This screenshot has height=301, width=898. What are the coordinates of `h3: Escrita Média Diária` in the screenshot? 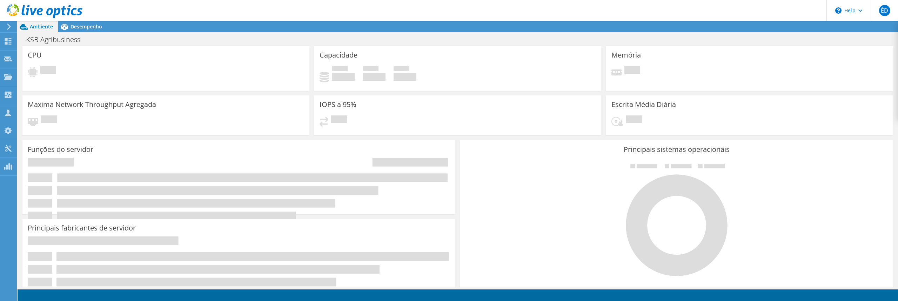 It's located at (643, 104).